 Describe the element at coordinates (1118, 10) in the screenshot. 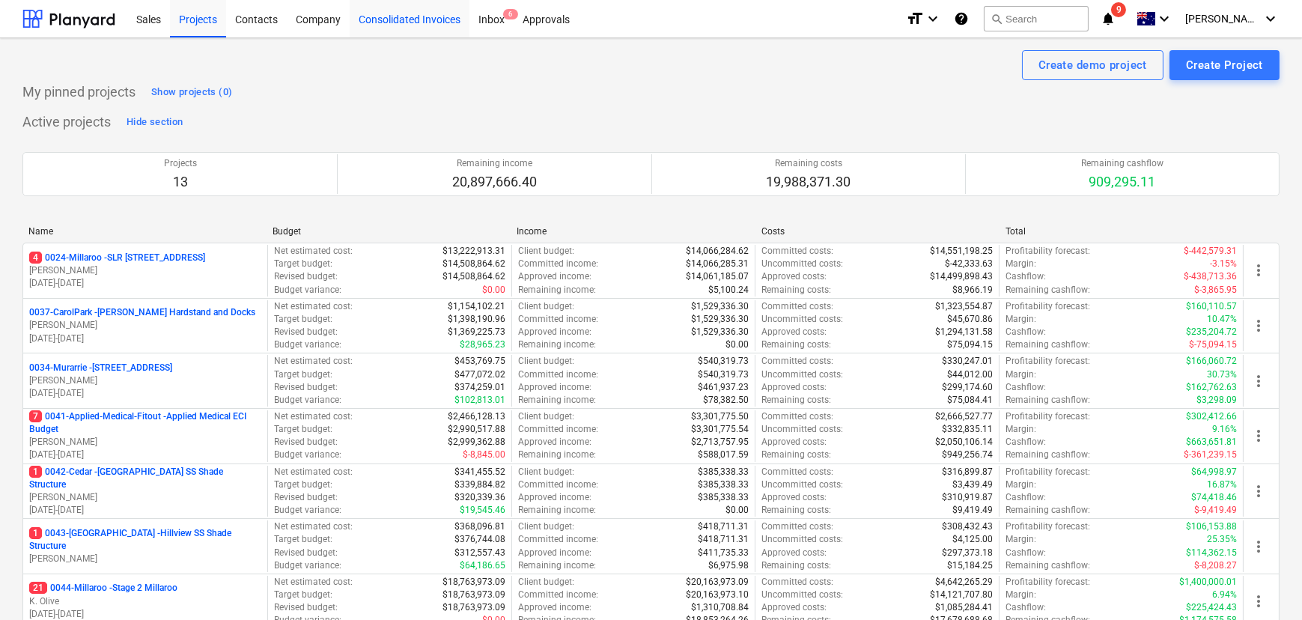

I see `span: 9` at that location.